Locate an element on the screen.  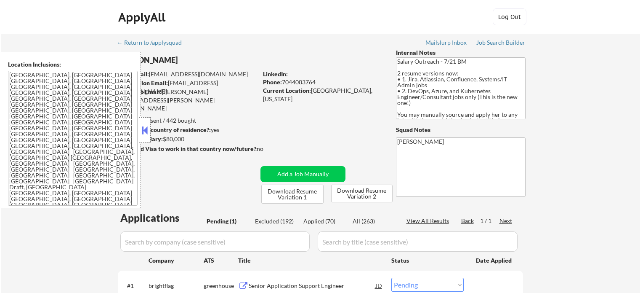
div: ← Return to /applysquad is located at coordinates (153, 43).